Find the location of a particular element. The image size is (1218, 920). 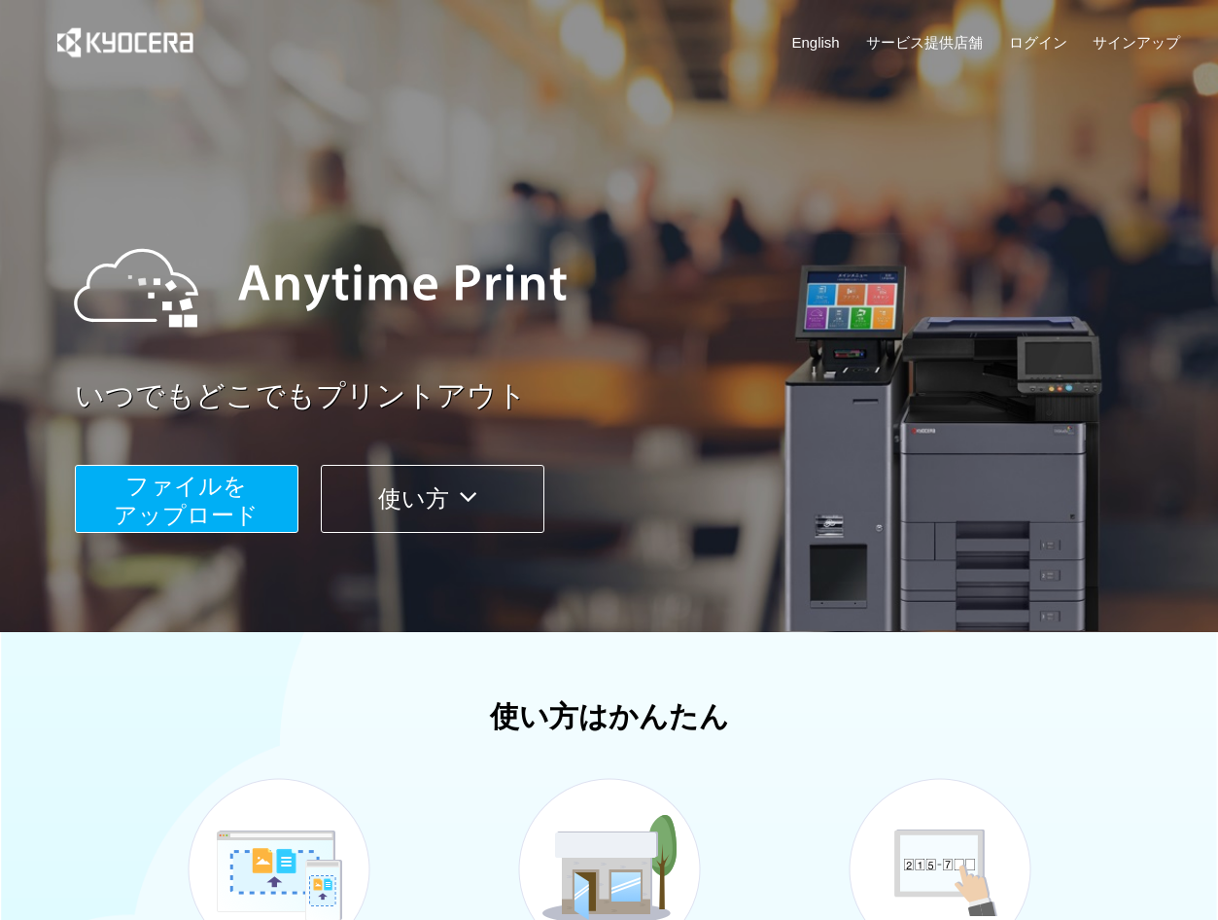

button: 使い方 is located at coordinates (433, 499).